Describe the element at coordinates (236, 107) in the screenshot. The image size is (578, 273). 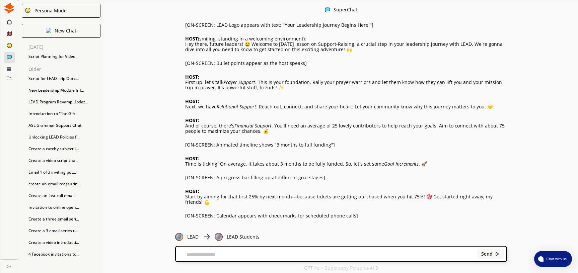
I see `em: Relational Support` at that location.